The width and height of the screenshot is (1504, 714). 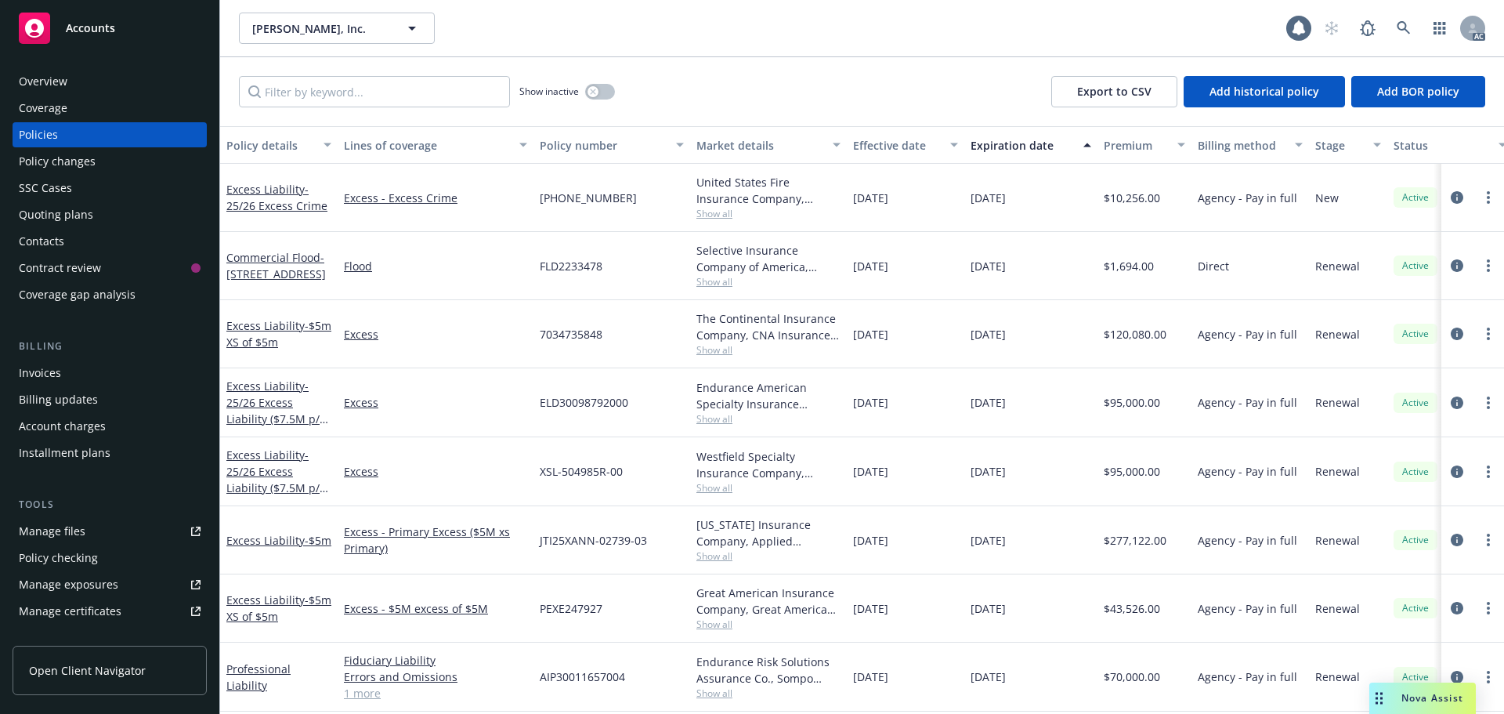 What do you see at coordinates (60, 268) in the screenshot?
I see `div: Contract review` at bounding box center [60, 268].